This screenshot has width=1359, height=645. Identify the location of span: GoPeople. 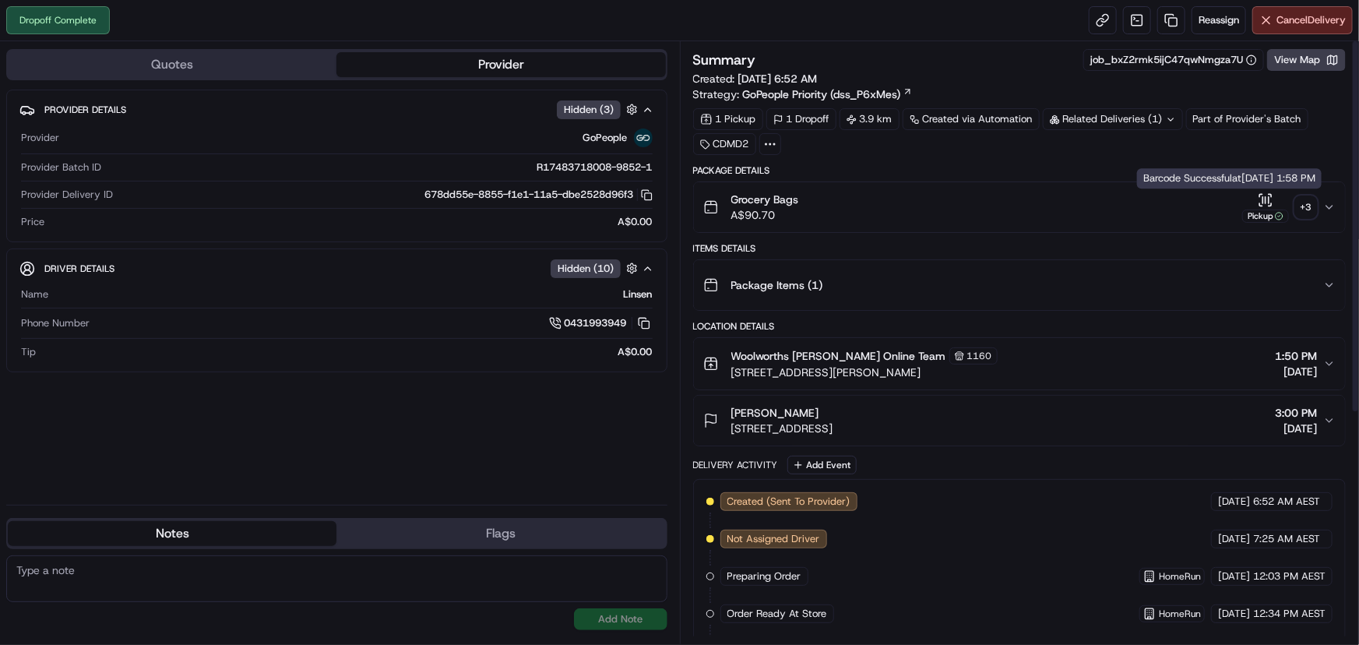
(605, 138).